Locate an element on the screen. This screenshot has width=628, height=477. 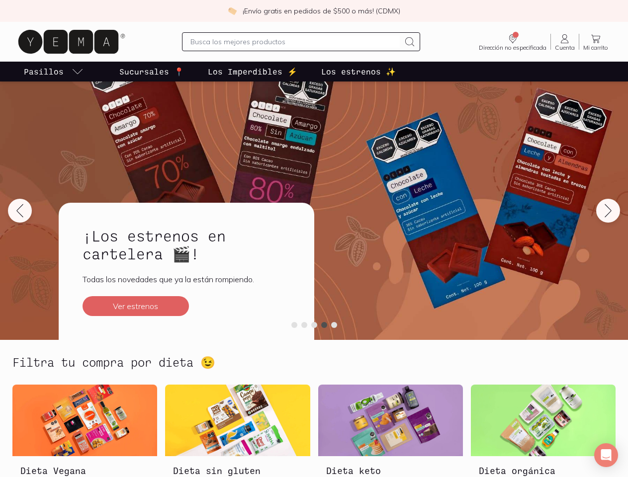
a: Mi carrito is located at coordinates (596, 42).